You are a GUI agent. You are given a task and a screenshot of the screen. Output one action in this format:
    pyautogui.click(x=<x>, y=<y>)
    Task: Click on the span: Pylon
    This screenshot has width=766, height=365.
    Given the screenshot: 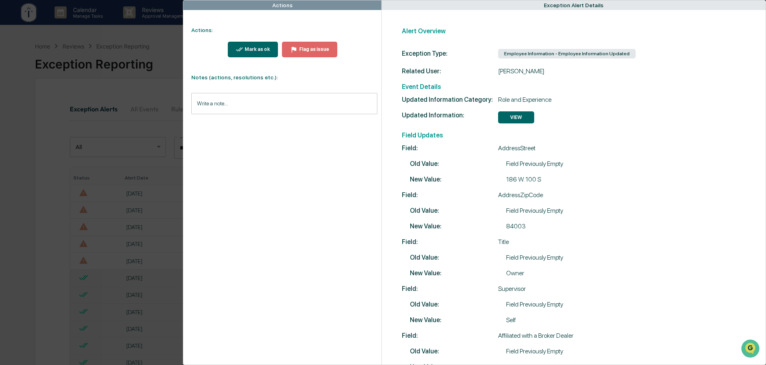 What is the action you would take?
    pyautogui.click(x=88, y=202)
    